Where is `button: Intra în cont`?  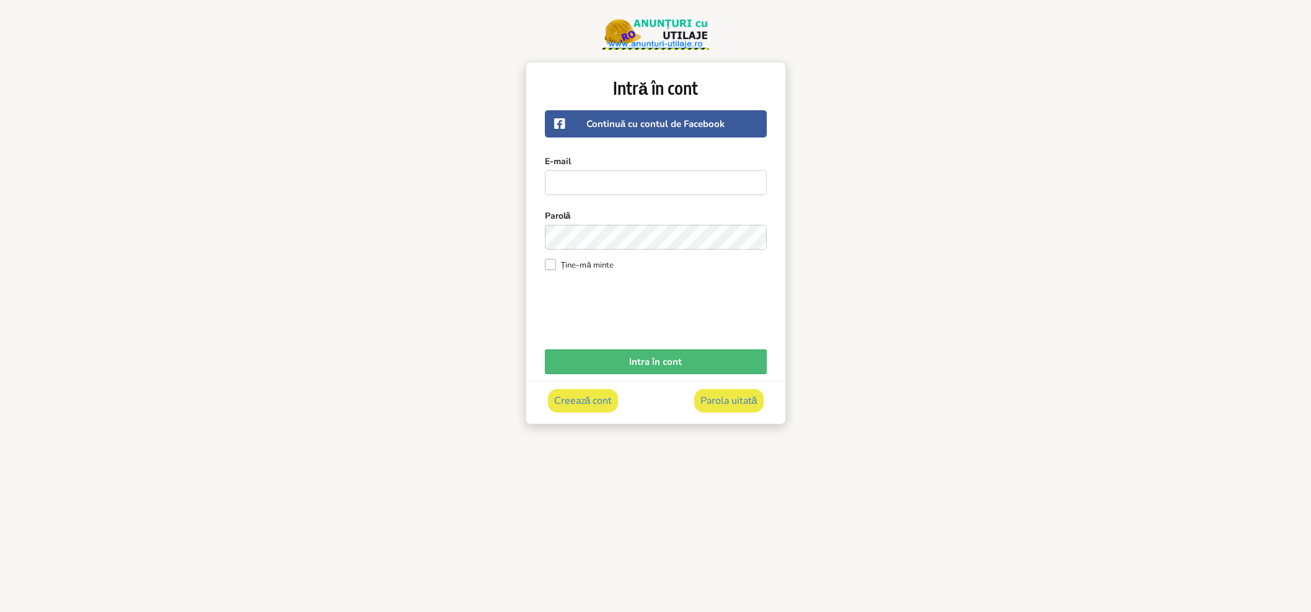
button: Intra în cont is located at coordinates (656, 362).